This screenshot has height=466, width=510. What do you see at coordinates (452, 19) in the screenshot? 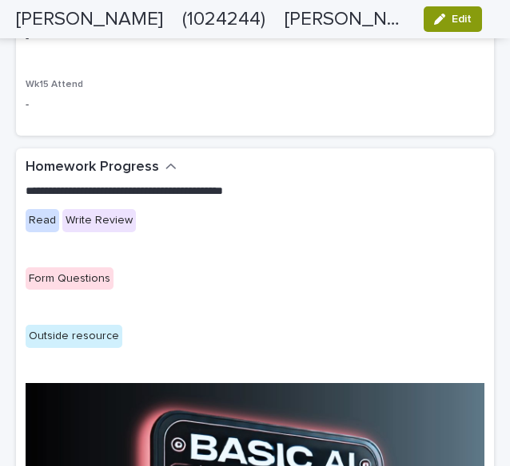
I see `button: Edit` at bounding box center [452, 19].